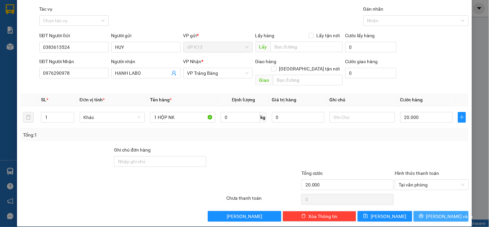 The image size is (489, 227). Describe the element at coordinates (431, 185) in the screenshot. I see `span: Tại văn phòng` at that location.